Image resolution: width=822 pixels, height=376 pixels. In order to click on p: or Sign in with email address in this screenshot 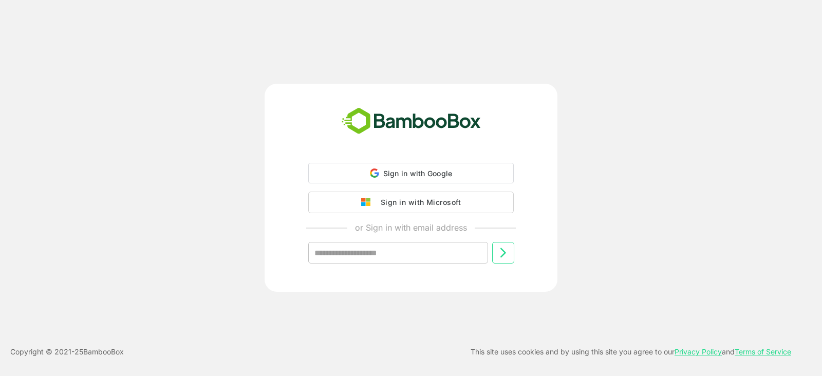, I will do `click(411, 228)`.